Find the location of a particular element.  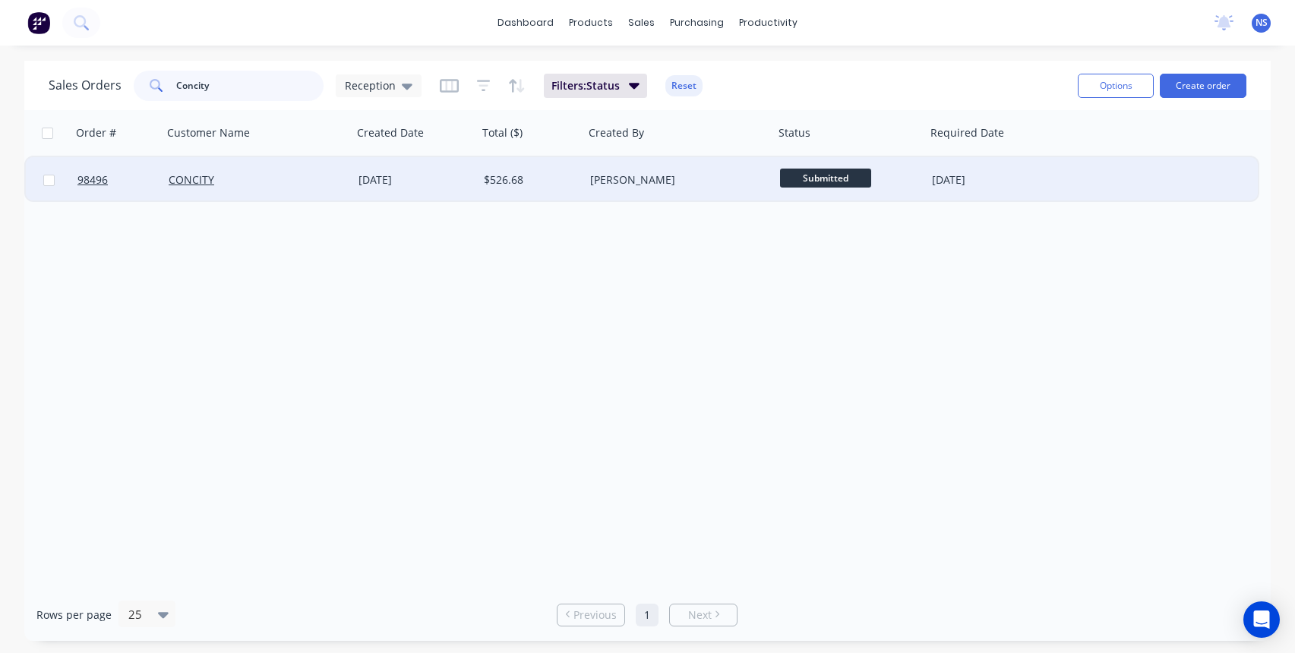

button: Options is located at coordinates (1116, 86).